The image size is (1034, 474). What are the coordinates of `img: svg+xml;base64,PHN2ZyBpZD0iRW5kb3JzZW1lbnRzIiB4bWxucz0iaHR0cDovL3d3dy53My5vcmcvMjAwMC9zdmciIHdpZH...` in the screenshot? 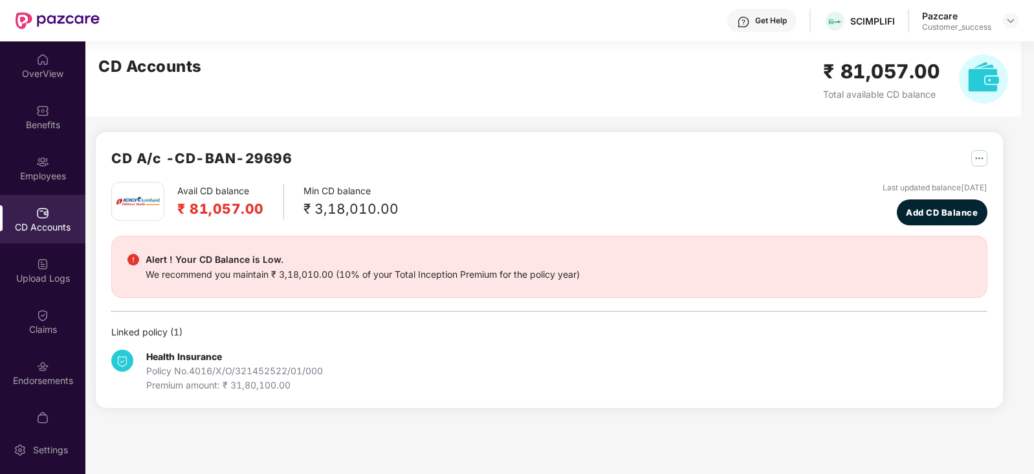 It's located at (43, 366).